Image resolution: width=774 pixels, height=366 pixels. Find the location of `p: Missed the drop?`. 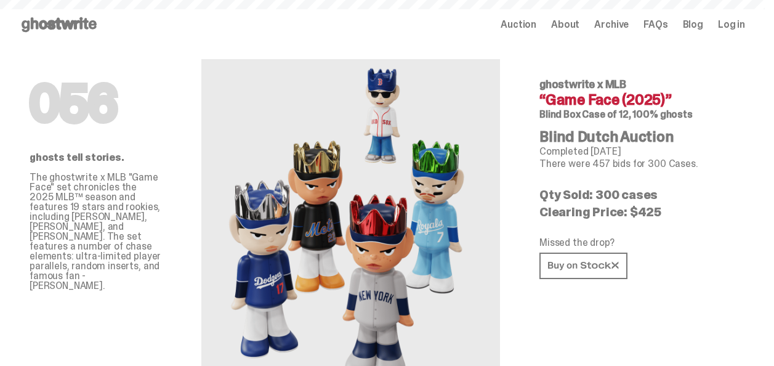

p: Missed the drop? is located at coordinates (637, 243).